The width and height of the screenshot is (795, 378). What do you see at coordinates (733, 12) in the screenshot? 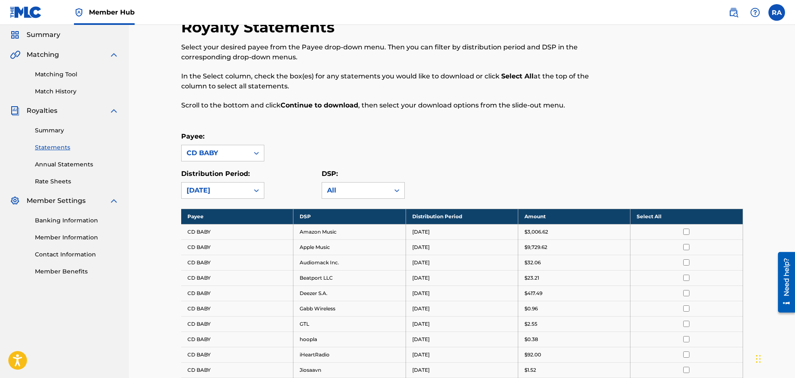
I see `img: search` at bounding box center [733, 12].